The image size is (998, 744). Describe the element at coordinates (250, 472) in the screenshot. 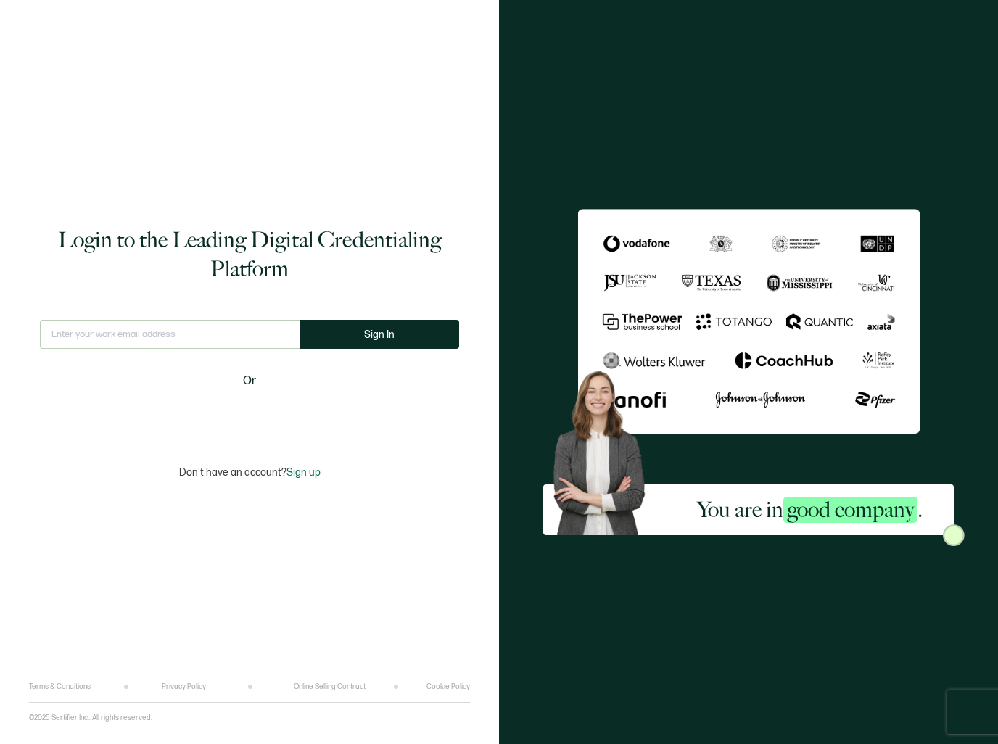

I see `p: Don't have an account?` at that location.